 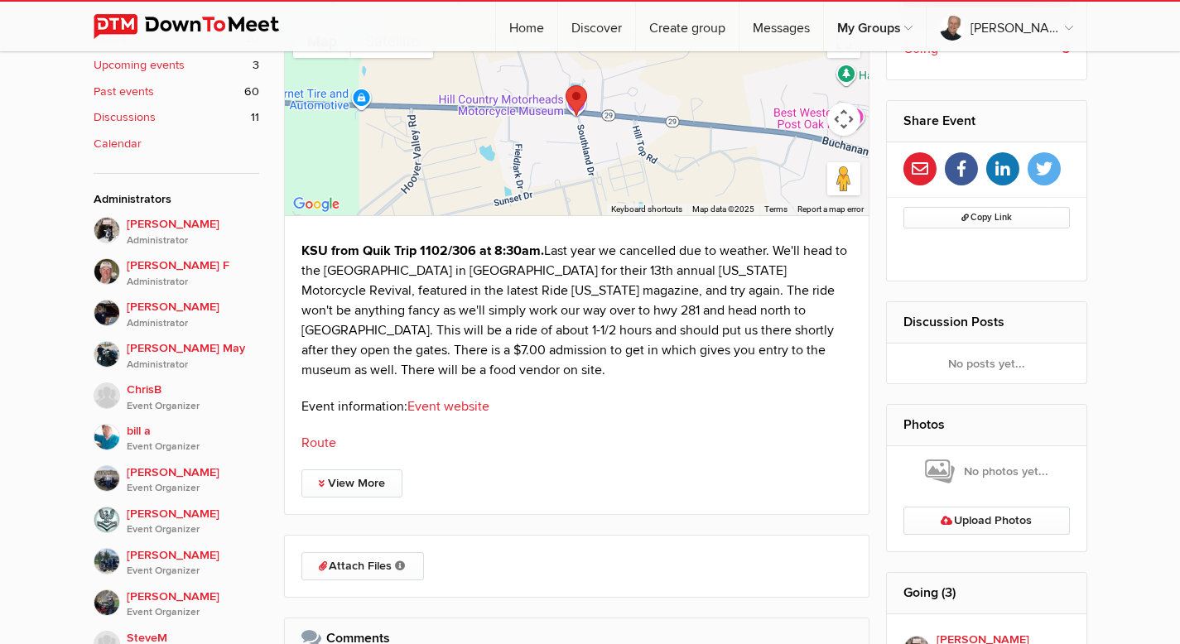 I want to click on img: Google, so click(x=316, y=205).